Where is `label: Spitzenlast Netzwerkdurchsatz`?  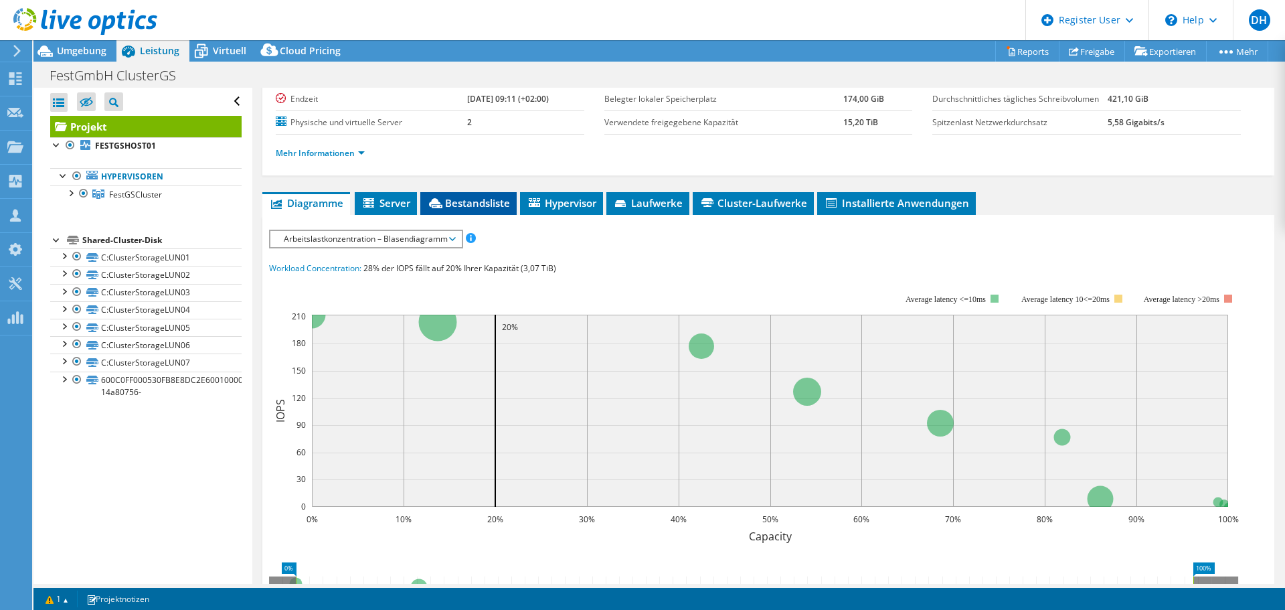 label: Spitzenlast Netzwerkdurchsatz is located at coordinates (1020, 122).